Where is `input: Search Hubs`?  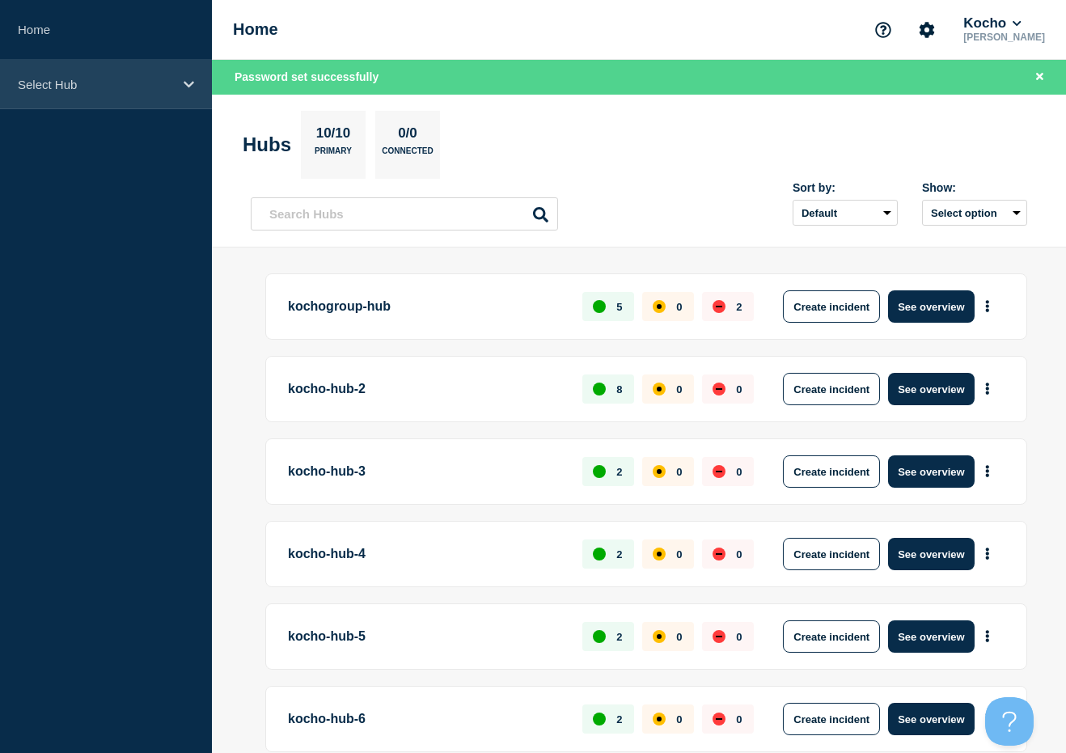
input: Search Hubs is located at coordinates (404, 213).